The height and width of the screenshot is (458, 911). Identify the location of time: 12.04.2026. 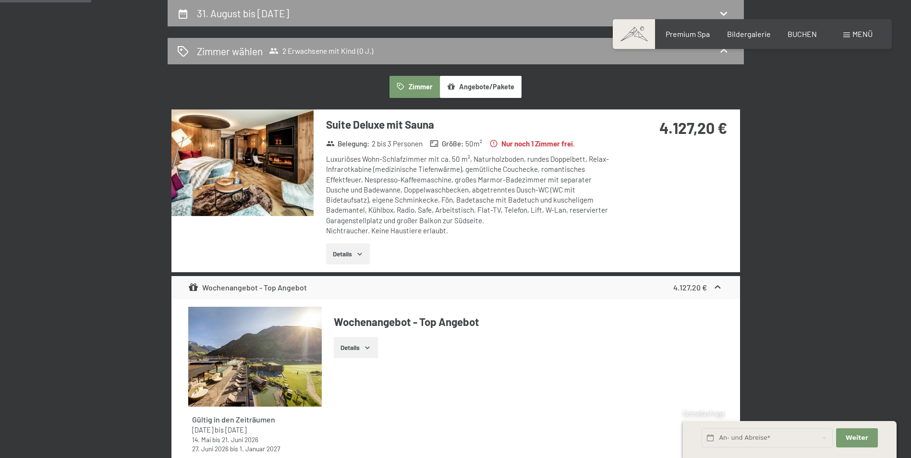
(236, 430).